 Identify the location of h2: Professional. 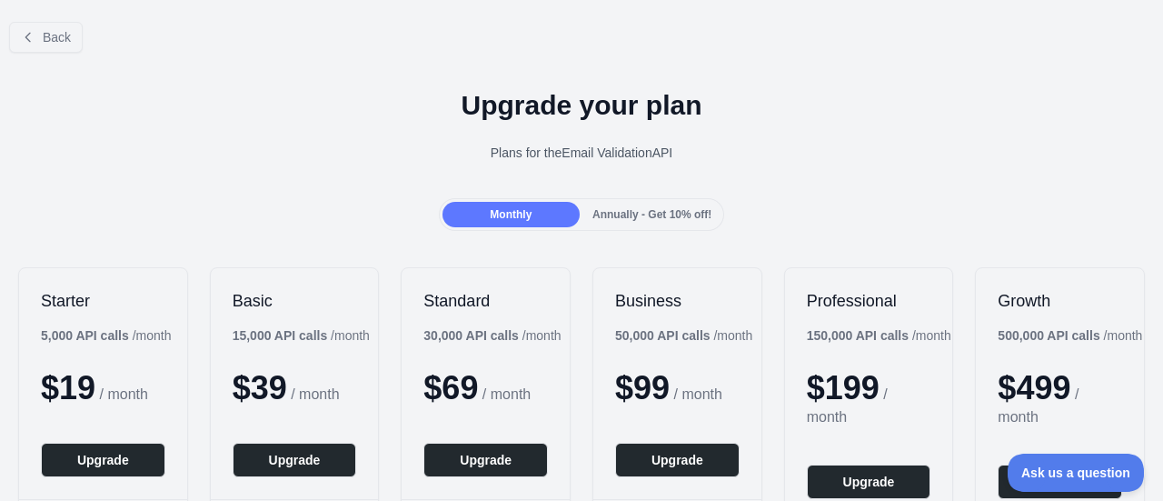
(869, 301).